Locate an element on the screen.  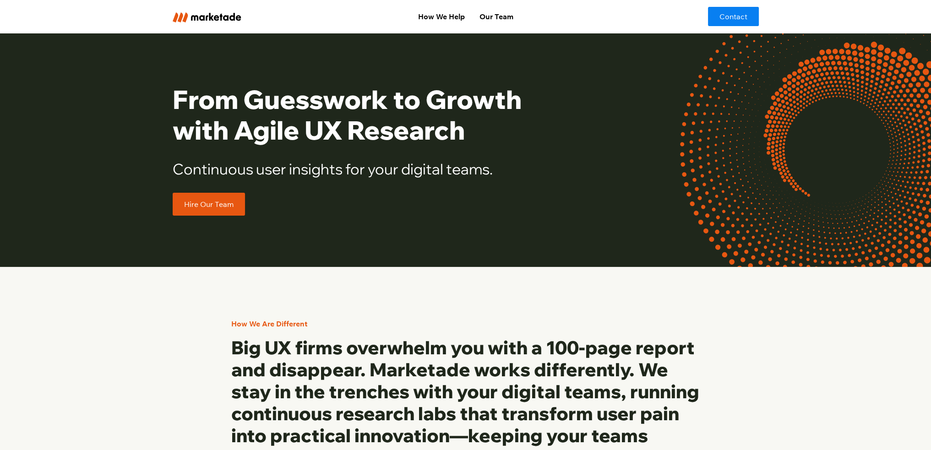
div: How We Are Different is located at coordinates (269, 324).